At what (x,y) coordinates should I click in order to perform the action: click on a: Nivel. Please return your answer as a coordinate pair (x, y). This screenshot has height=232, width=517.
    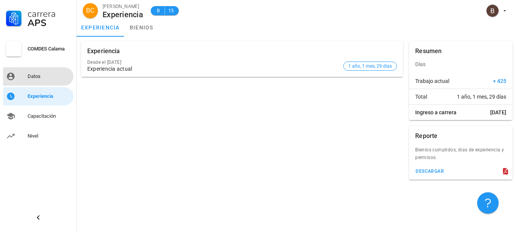
    Looking at the image, I should click on (38, 136).